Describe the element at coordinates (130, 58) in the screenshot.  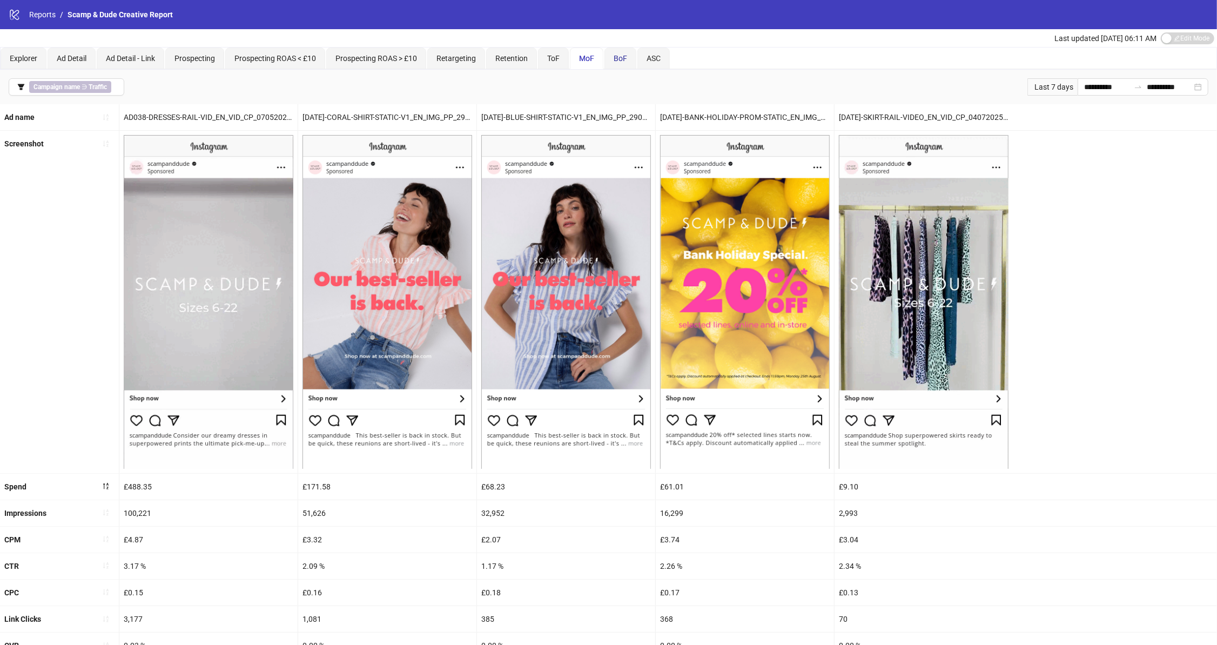
I see `span: Ad Detail - Link` at that location.